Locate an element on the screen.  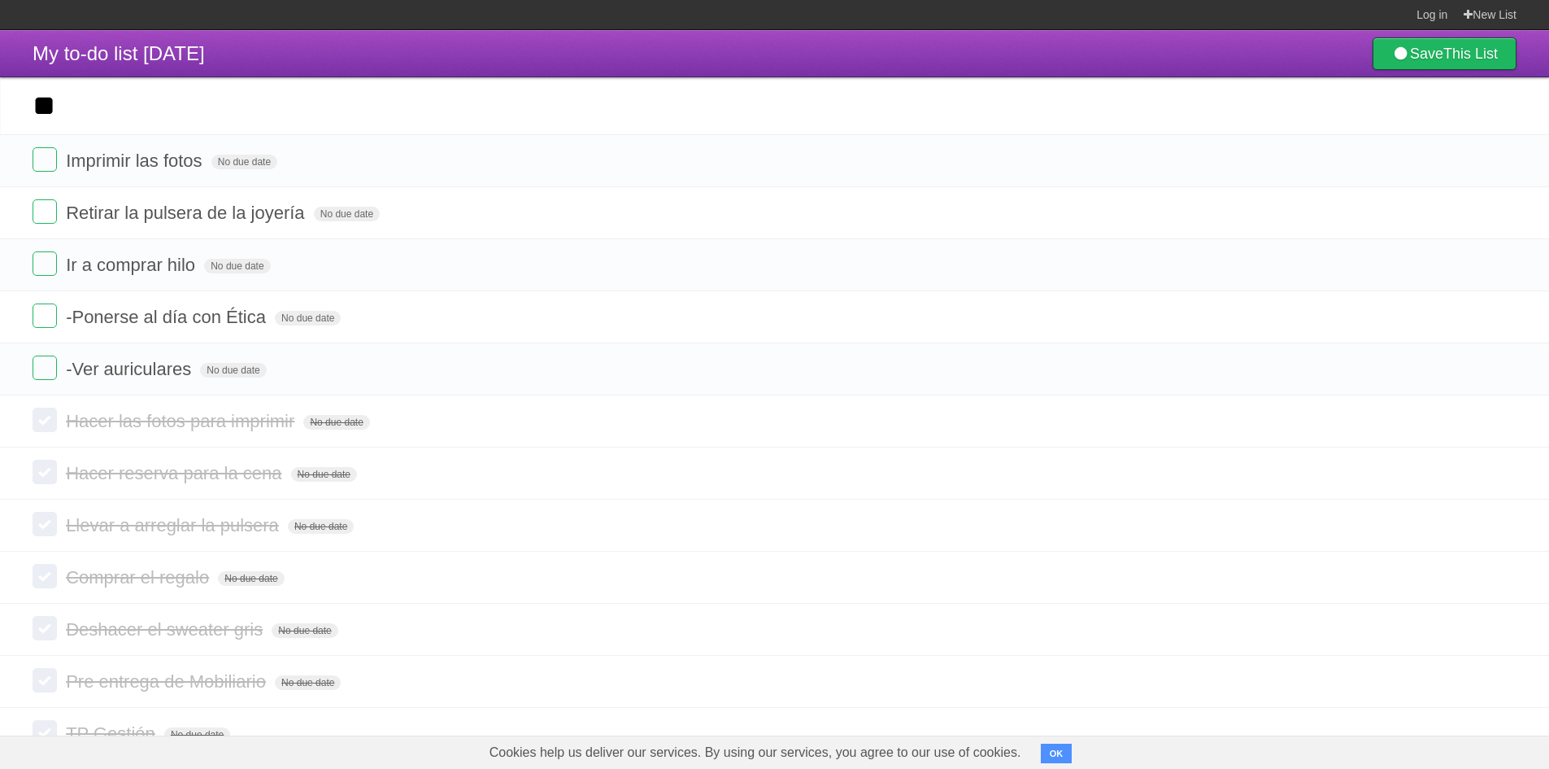
b: This List is located at coordinates (1471, 54).